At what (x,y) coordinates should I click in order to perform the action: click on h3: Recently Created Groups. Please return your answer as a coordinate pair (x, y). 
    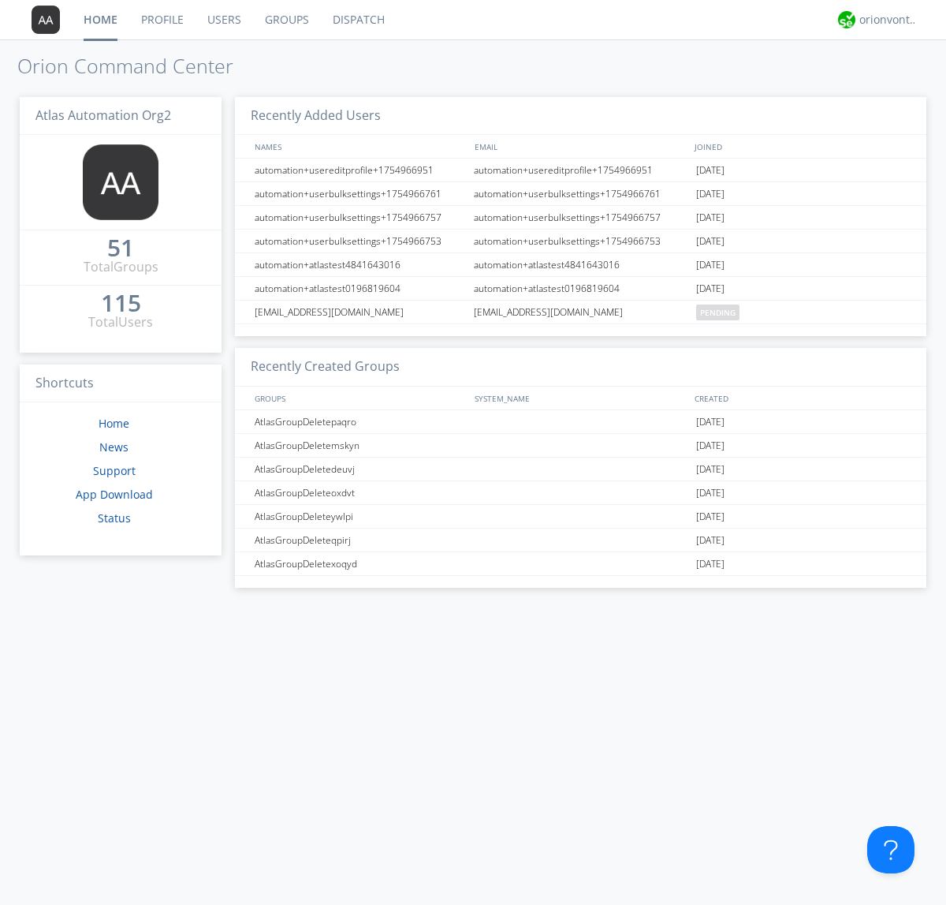
    Looking at the image, I should click on (580, 367).